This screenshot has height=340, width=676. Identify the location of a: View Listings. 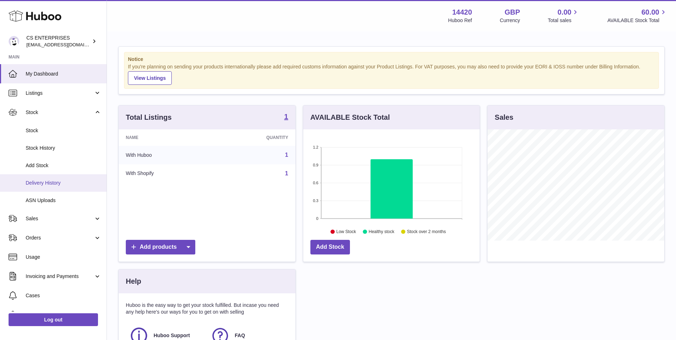
(150, 78).